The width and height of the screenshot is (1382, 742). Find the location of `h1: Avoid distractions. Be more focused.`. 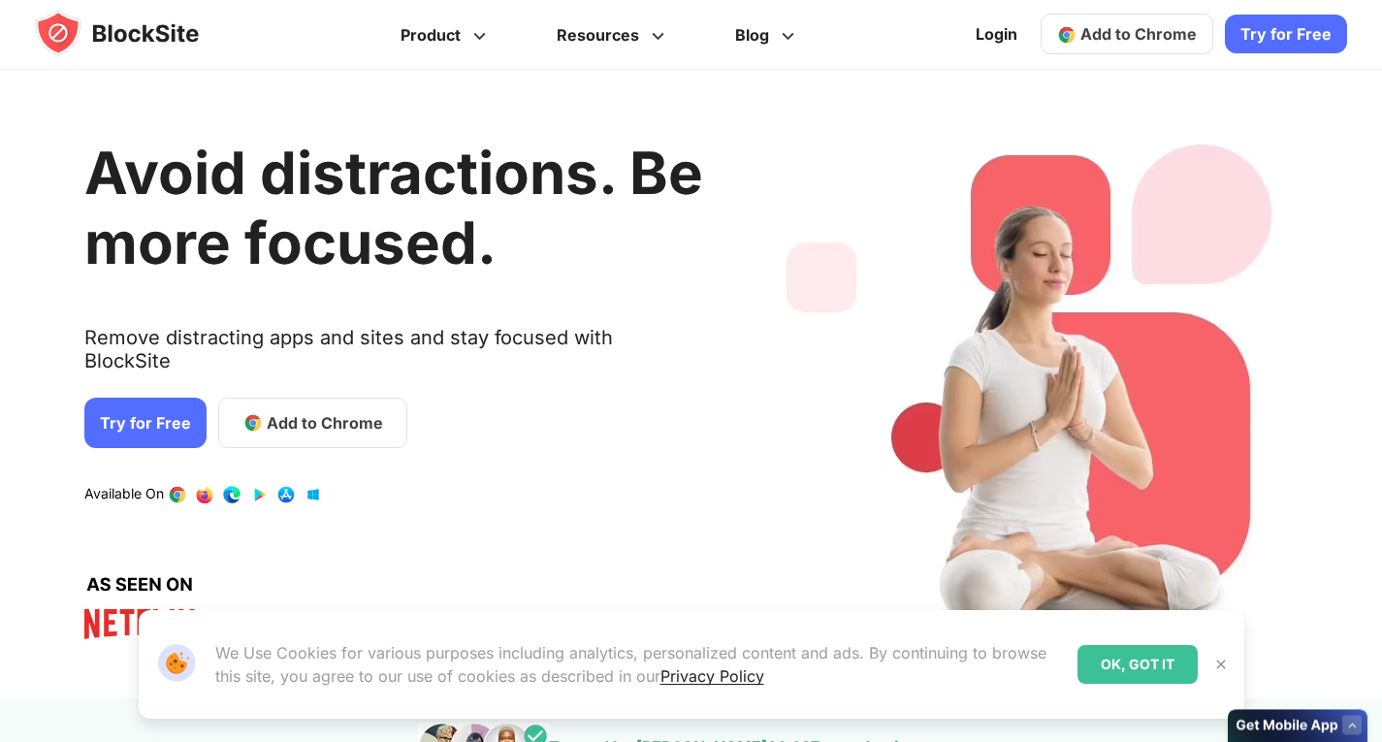

h1: Avoid distractions. Be more focused. is located at coordinates (394, 208).